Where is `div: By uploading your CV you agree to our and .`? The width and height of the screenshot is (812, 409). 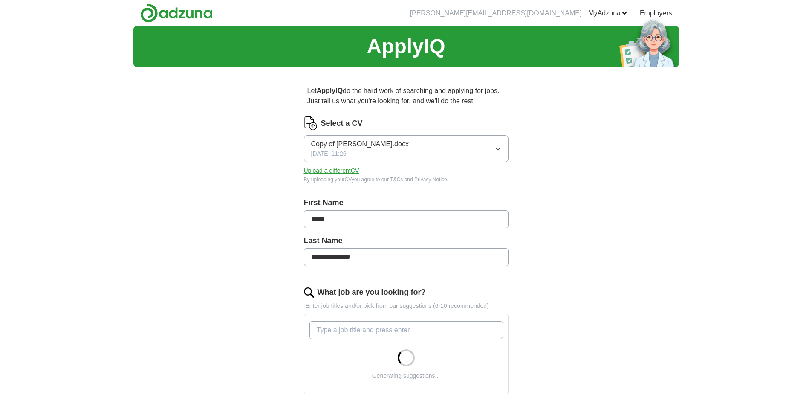
div: By uploading your CV you agree to our and . is located at coordinates (406, 180).